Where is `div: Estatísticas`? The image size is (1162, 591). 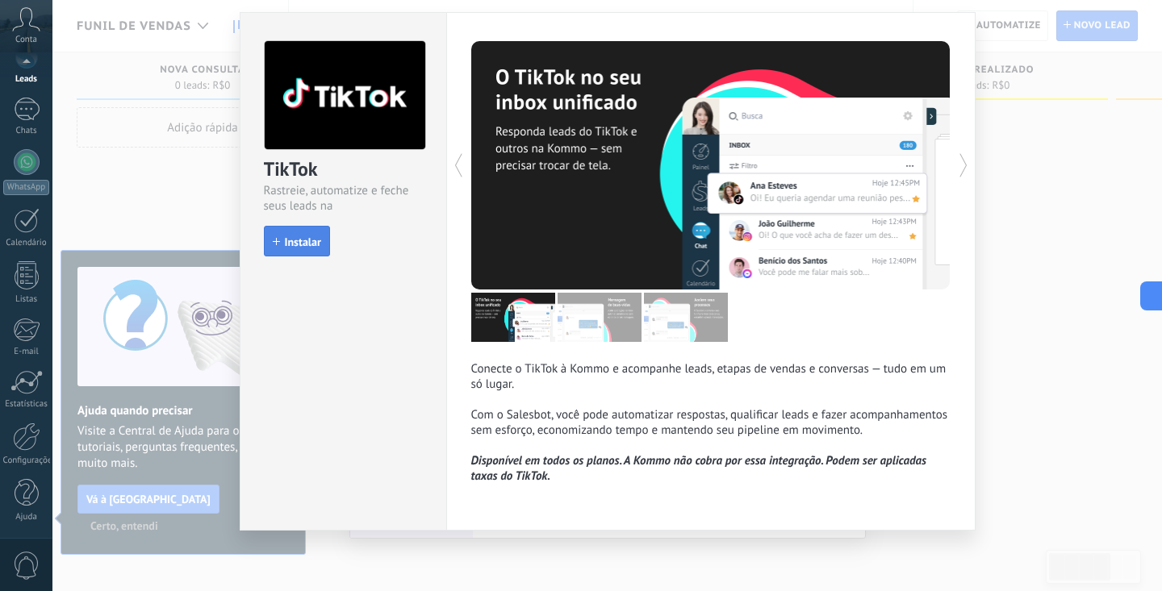
div: Estatísticas is located at coordinates (27, 404).